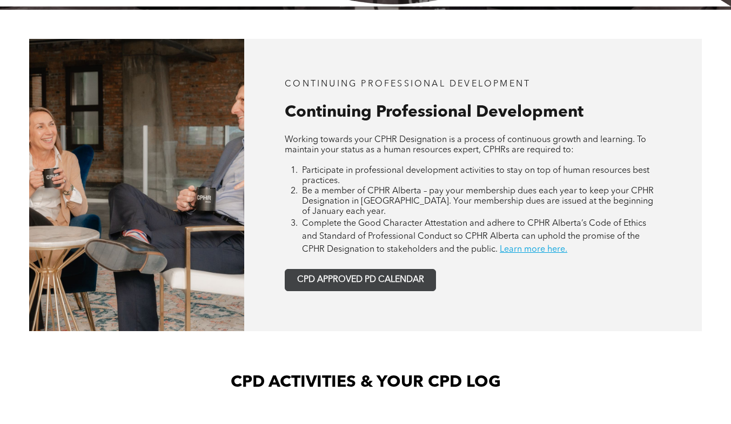 The height and width of the screenshot is (424, 731). I want to click on span: Working towards your CPHR Designation is a process of continuous growth and learning. To maintain..., so click(465, 145).